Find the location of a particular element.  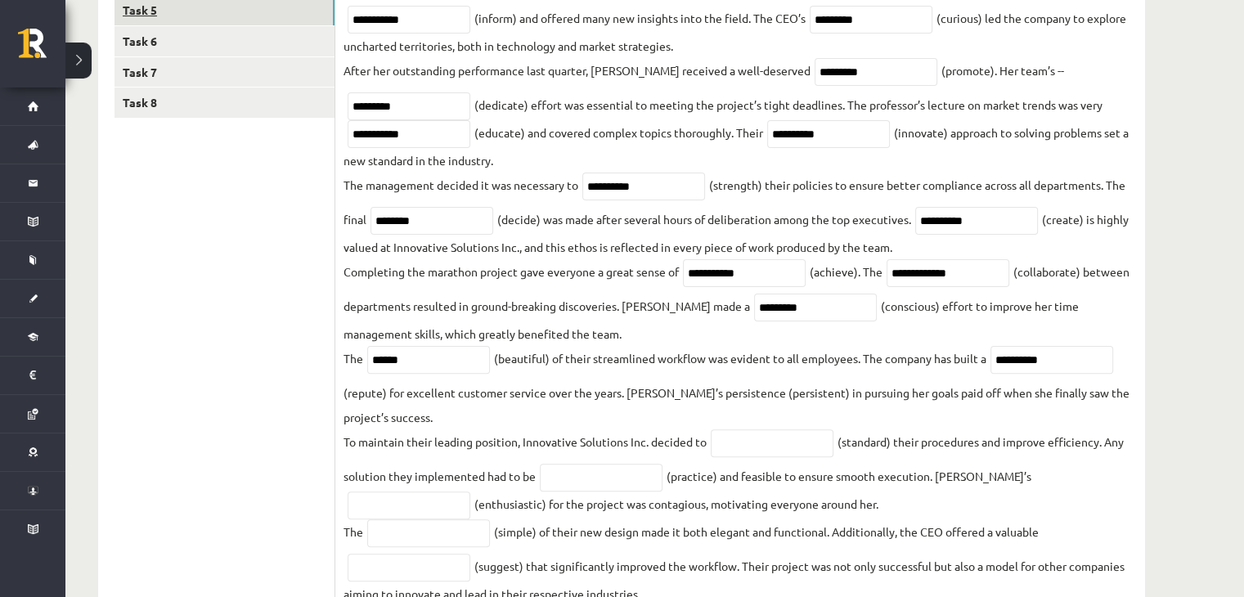

a: Task 6 is located at coordinates (224, 41).